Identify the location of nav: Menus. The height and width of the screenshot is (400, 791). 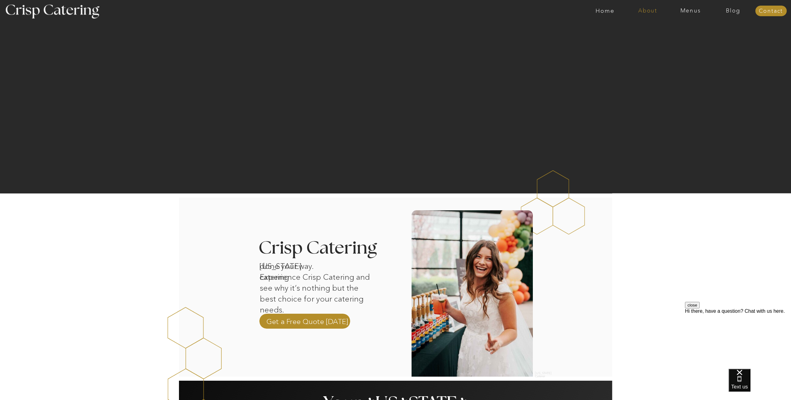
(690, 11).